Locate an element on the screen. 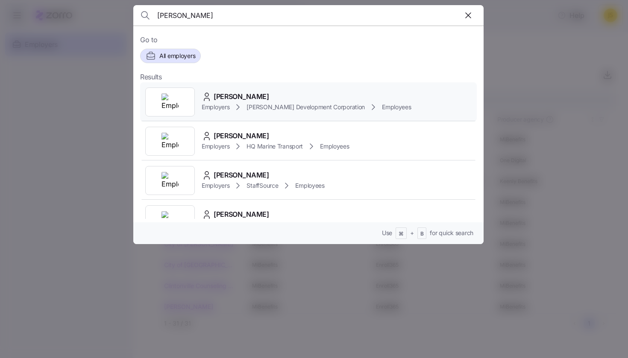 Image resolution: width=628 pixels, height=358 pixels. span: Use is located at coordinates (387, 233).